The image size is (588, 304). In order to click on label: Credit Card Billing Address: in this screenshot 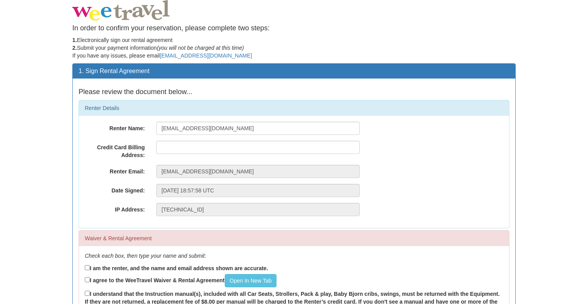, I will do `click(115, 150)`.